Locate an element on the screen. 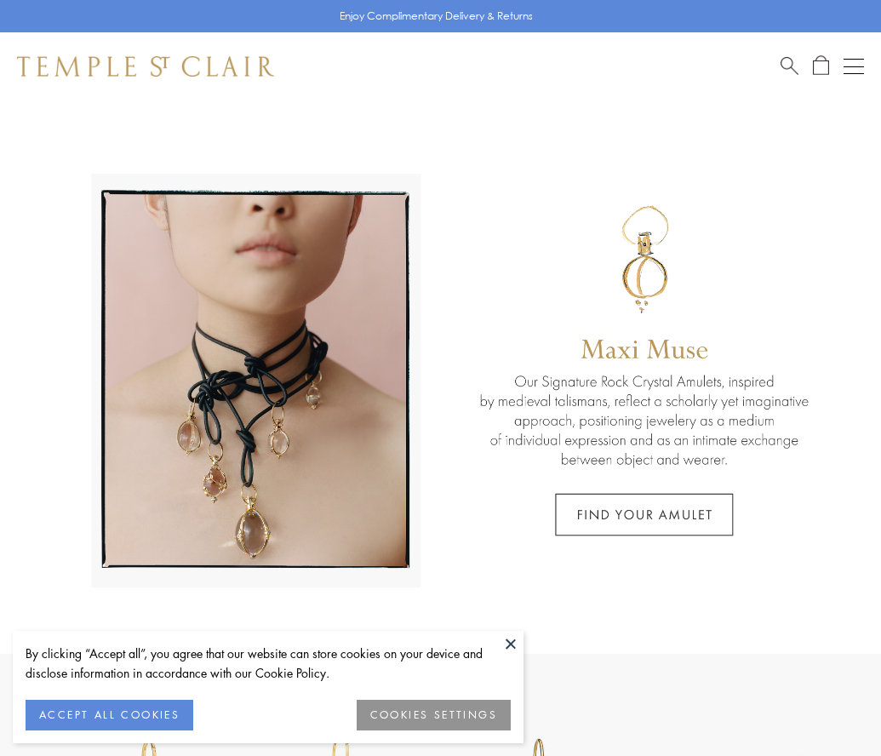 This screenshot has width=881, height=756. a: Search is located at coordinates (789, 66).